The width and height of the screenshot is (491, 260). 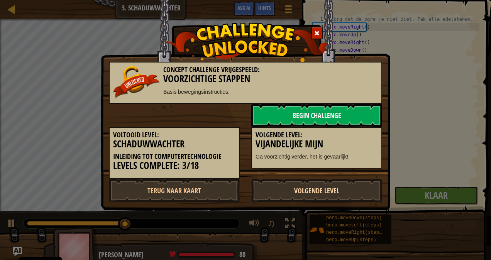 What do you see at coordinates (174, 166) in the screenshot?
I see `h3: Levels Complete: 3/18` at bounding box center [174, 166].